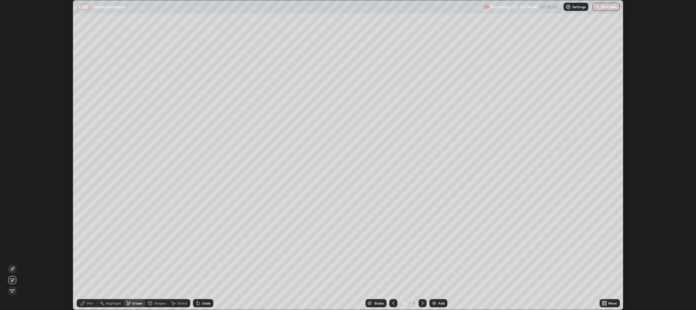 This screenshot has width=696, height=310. What do you see at coordinates (606, 7) in the screenshot?
I see `button: End Class` at bounding box center [606, 7].